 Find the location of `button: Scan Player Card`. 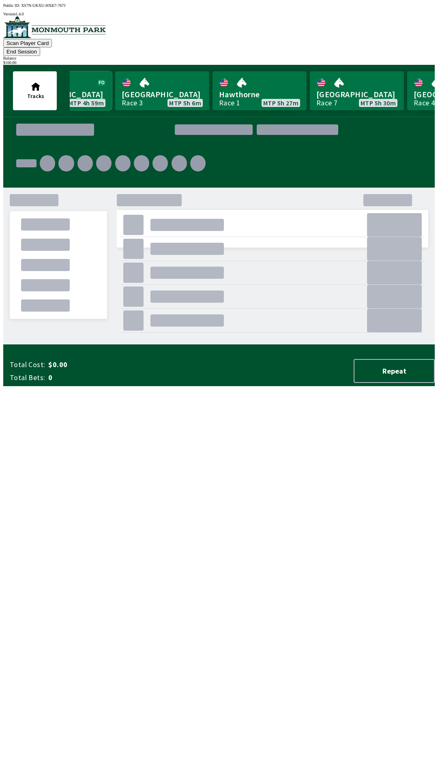

button: Scan Player Card is located at coordinates (28, 43).